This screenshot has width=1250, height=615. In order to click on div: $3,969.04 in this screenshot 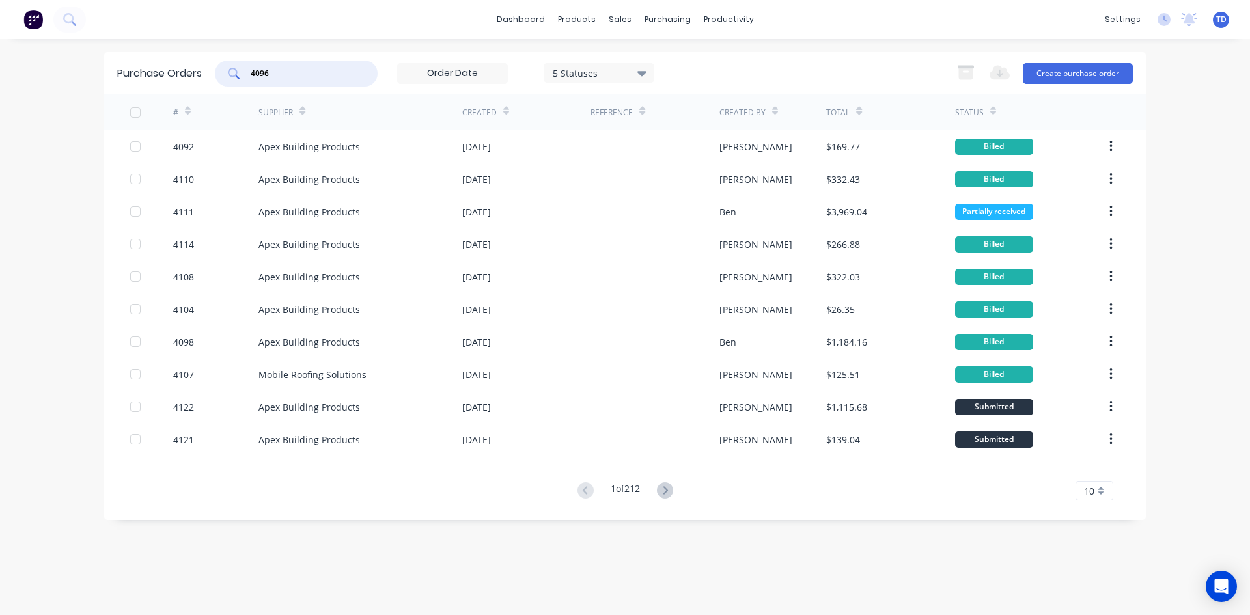, I will do `click(847, 212)`.